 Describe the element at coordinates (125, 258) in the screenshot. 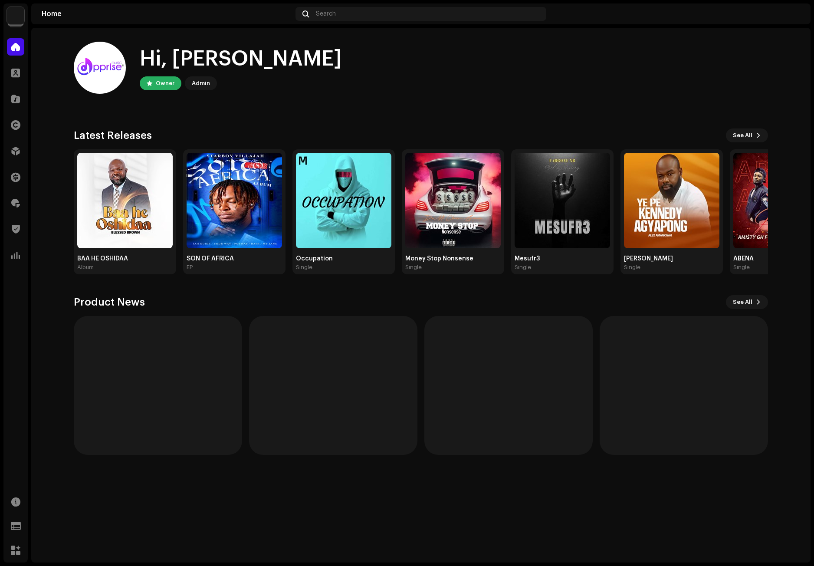

I see `div: BAA HE OSHIDAA` at that location.